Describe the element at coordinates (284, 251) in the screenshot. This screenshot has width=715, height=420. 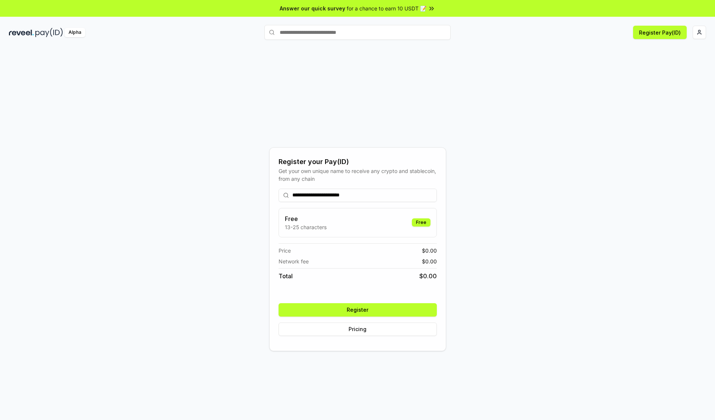
I see `span: Price` at that location.